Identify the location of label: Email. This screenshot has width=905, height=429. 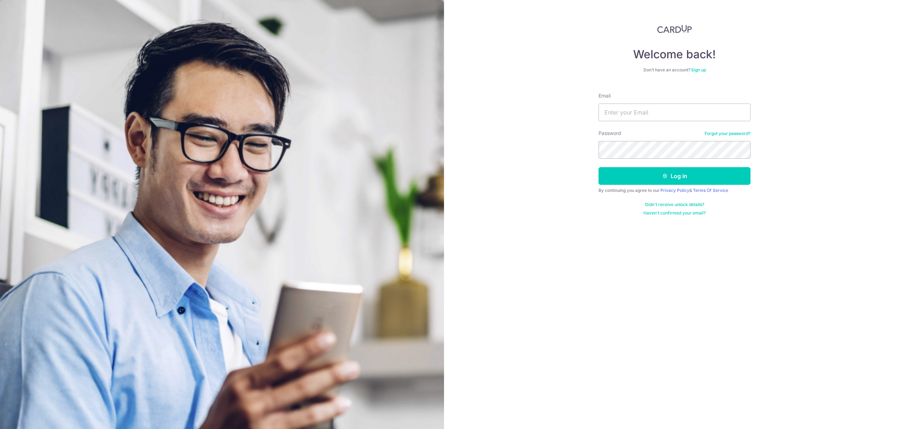
(605, 96).